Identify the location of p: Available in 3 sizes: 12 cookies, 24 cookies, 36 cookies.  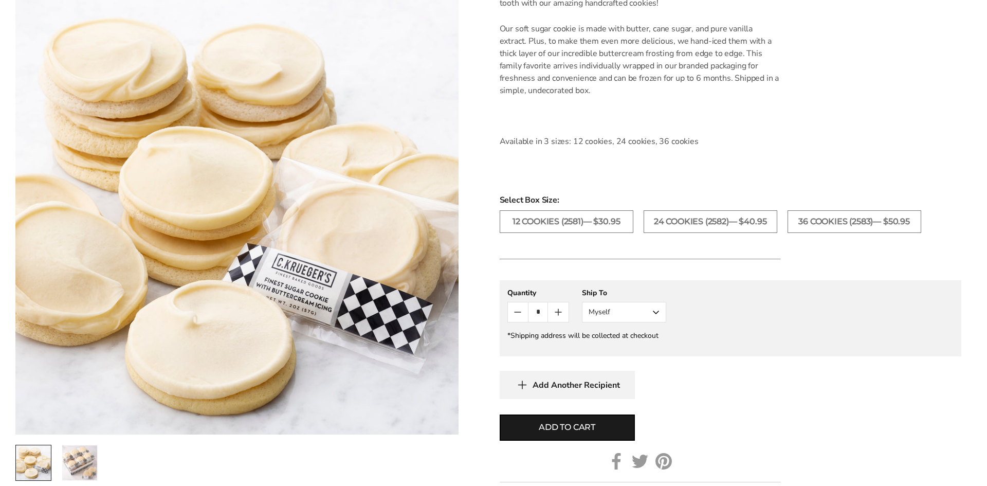
(640, 141).